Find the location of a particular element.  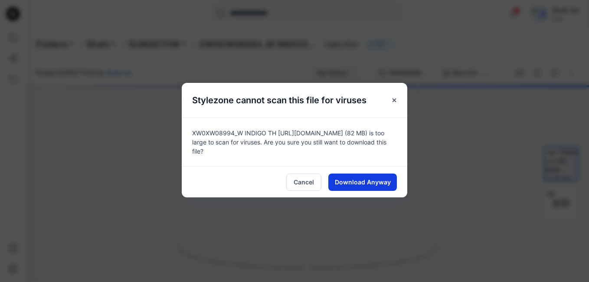

h5: Stylezone cannot scan this file for viruses is located at coordinates (279, 100).